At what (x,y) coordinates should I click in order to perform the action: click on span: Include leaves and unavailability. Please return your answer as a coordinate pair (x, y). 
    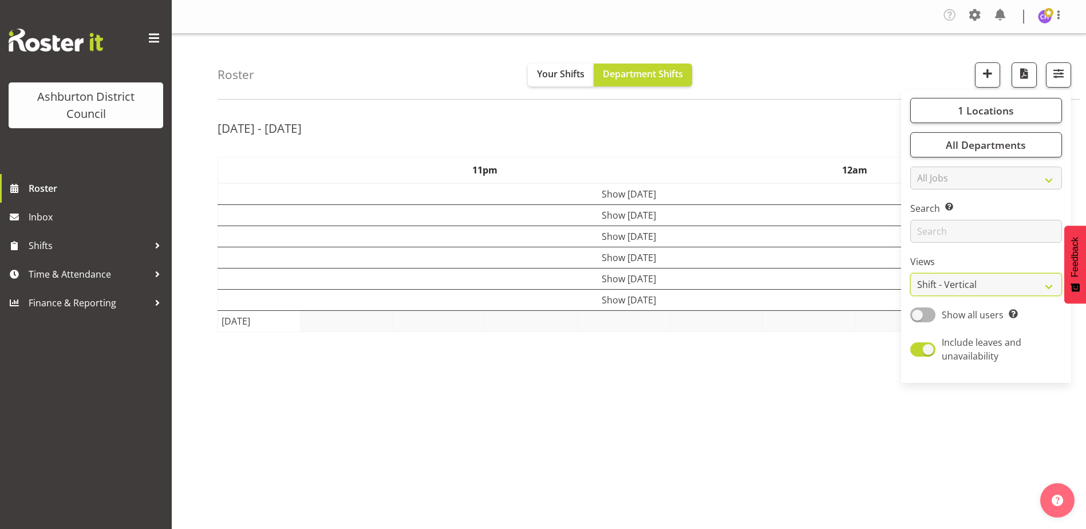
    Looking at the image, I should click on (982, 349).